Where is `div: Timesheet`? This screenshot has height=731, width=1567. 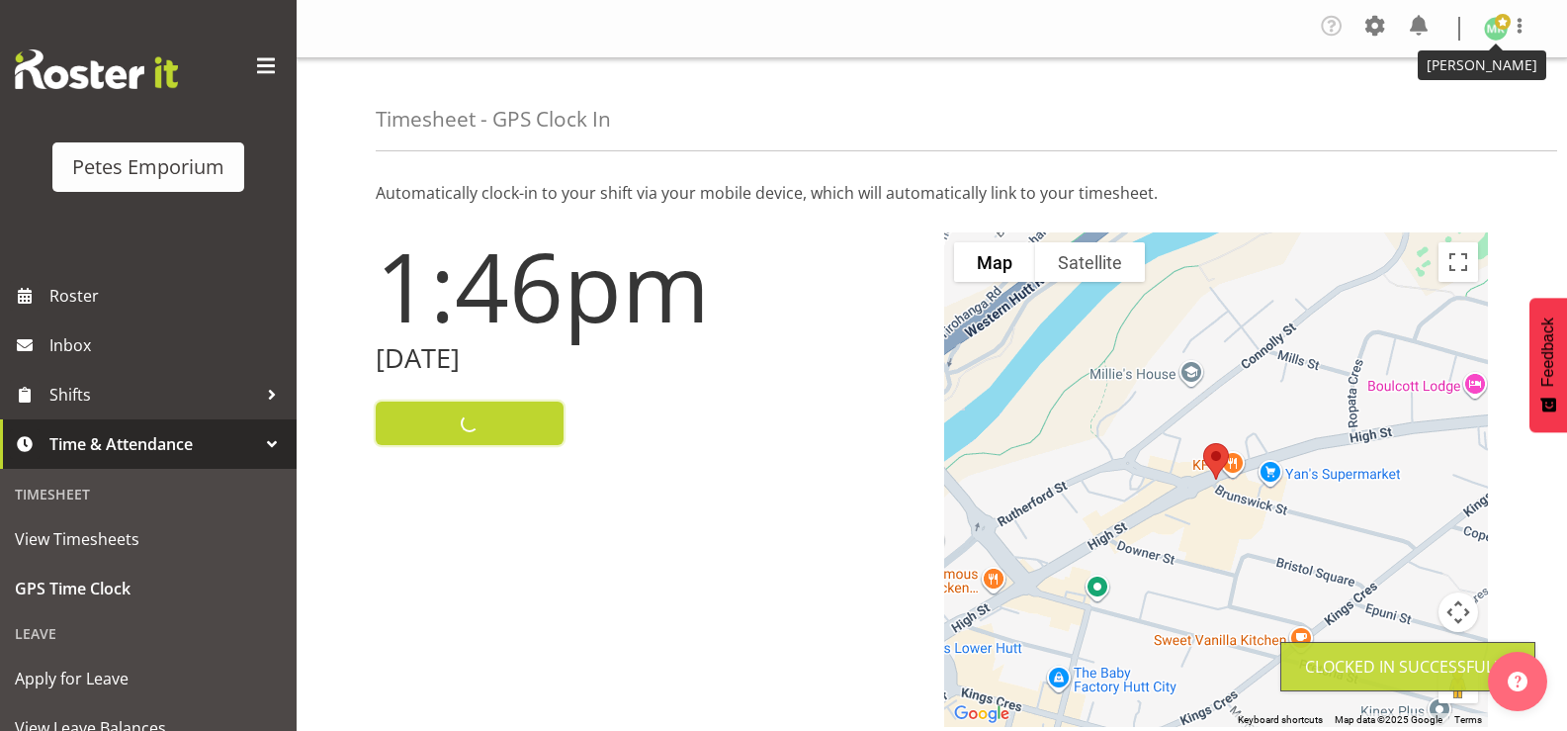
div: Timesheet is located at coordinates (148, 493).